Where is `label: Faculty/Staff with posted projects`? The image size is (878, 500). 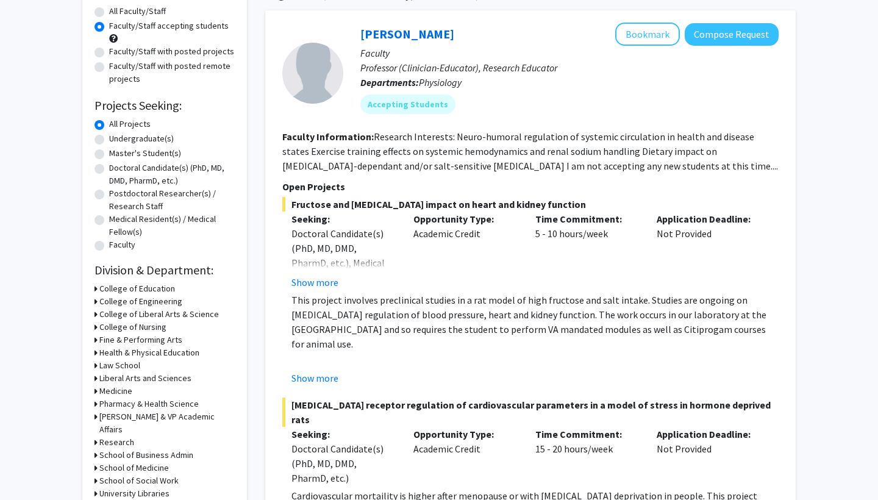 label: Faculty/Staff with posted projects is located at coordinates (171, 51).